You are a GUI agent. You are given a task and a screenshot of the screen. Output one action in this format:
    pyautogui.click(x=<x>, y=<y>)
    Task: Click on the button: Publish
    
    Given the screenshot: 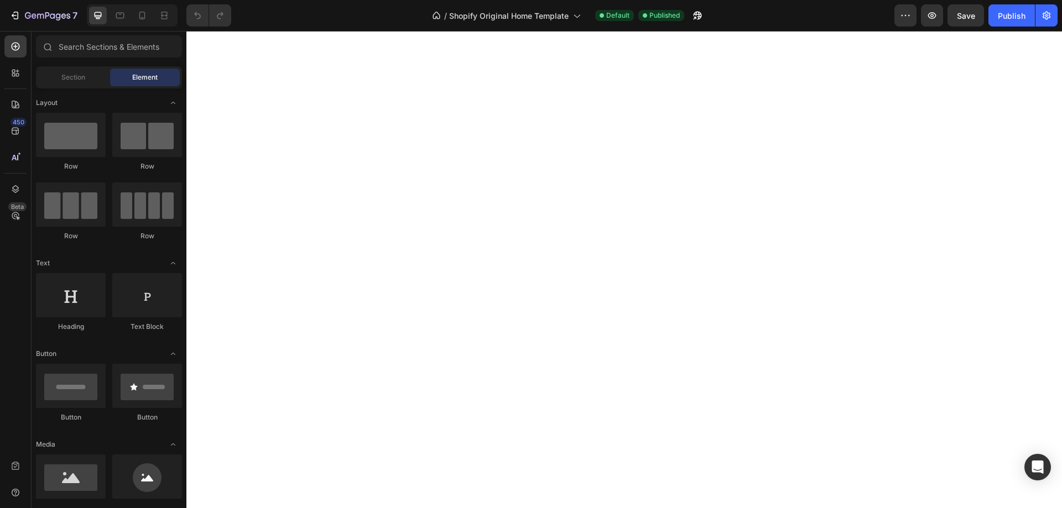 What is the action you would take?
    pyautogui.click(x=1011, y=15)
    